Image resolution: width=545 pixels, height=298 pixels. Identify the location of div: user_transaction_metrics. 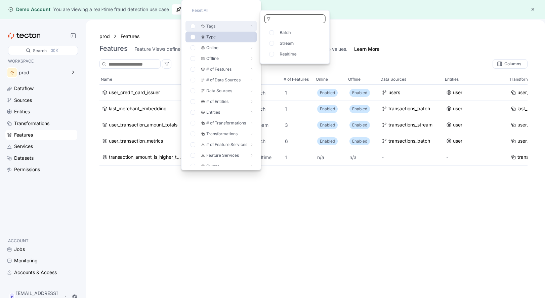
(136, 141).